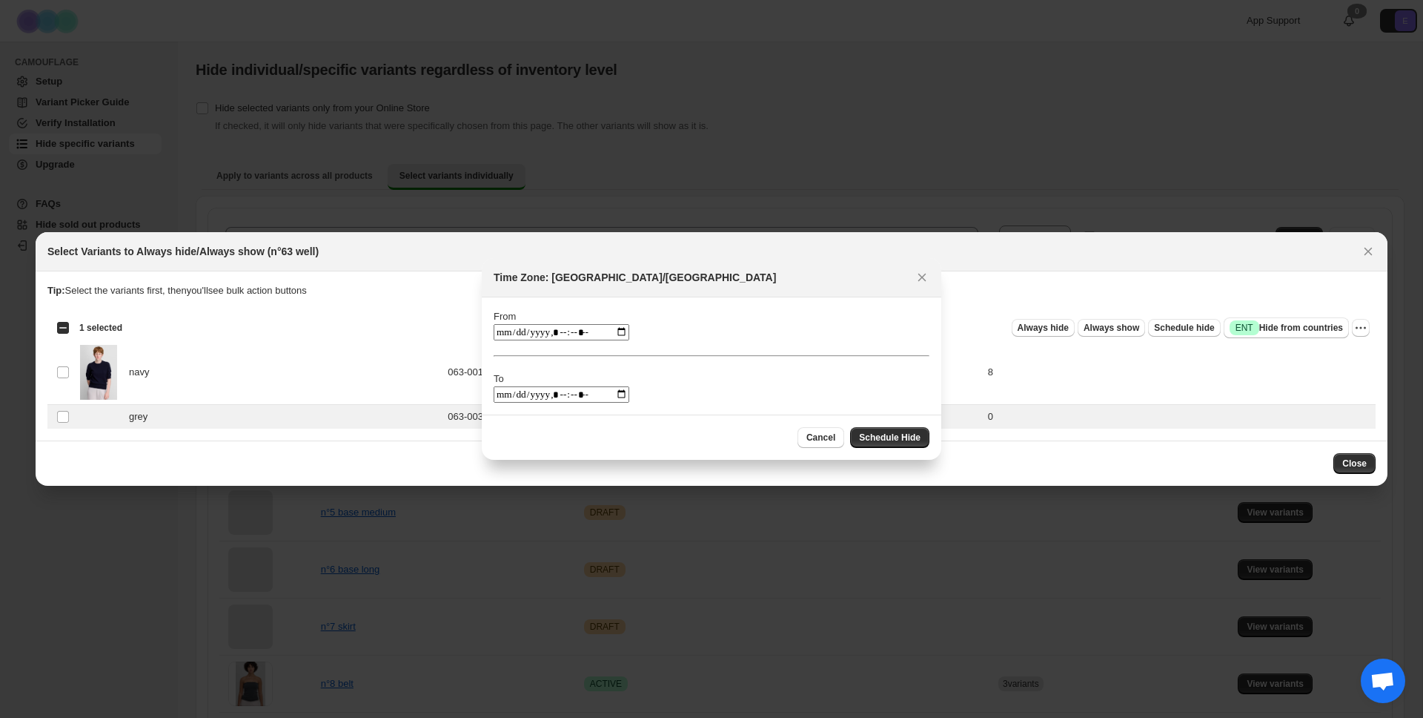 Image resolution: width=1423 pixels, height=718 pixels. What do you see at coordinates (1383, 681) in the screenshot?
I see `a: Open de chat` at bounding box center [1383, 681].